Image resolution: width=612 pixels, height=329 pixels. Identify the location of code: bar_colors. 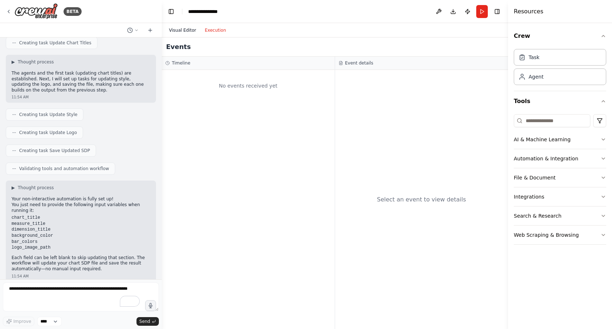
(25, 242).